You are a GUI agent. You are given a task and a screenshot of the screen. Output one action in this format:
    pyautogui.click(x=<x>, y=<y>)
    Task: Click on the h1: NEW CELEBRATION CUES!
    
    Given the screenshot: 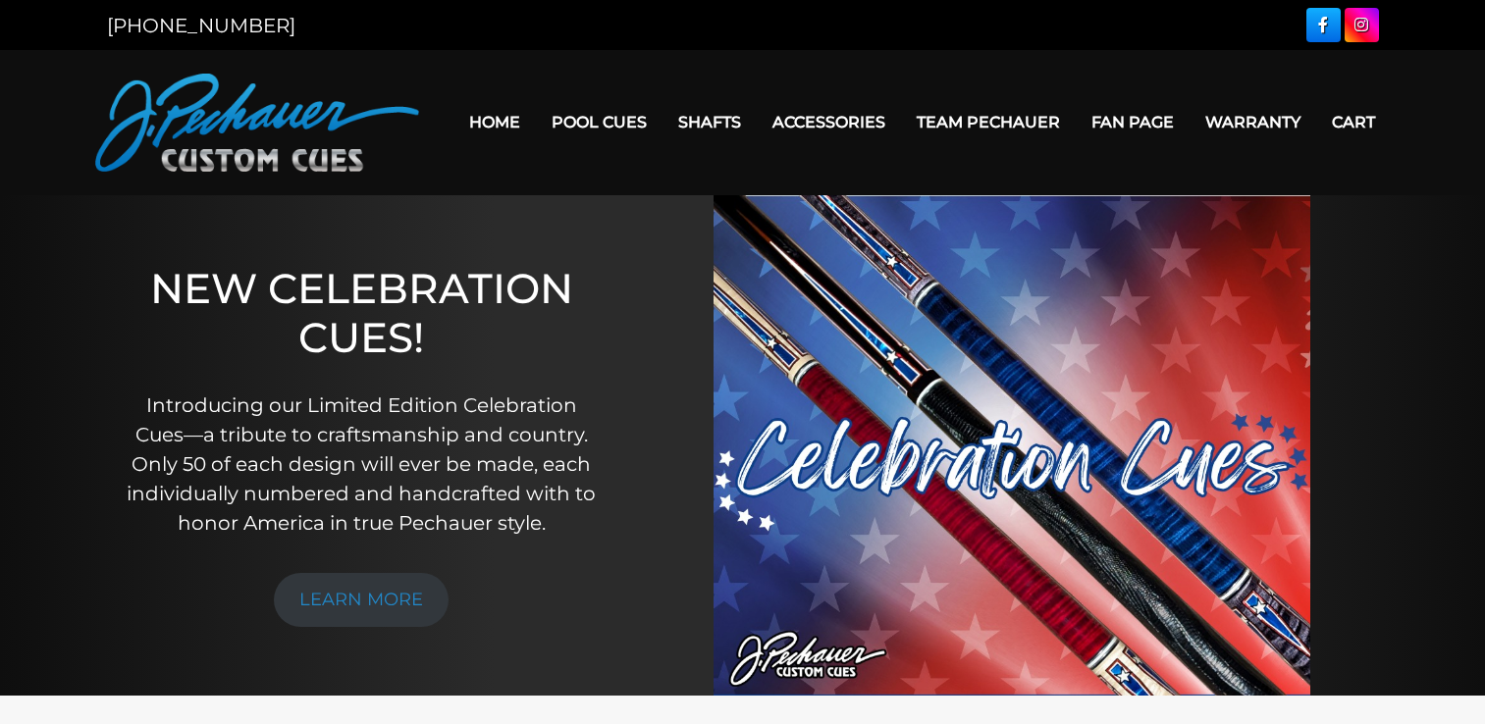 What is the action you would take?
    pyautogui.click(x=361, y=313)
    